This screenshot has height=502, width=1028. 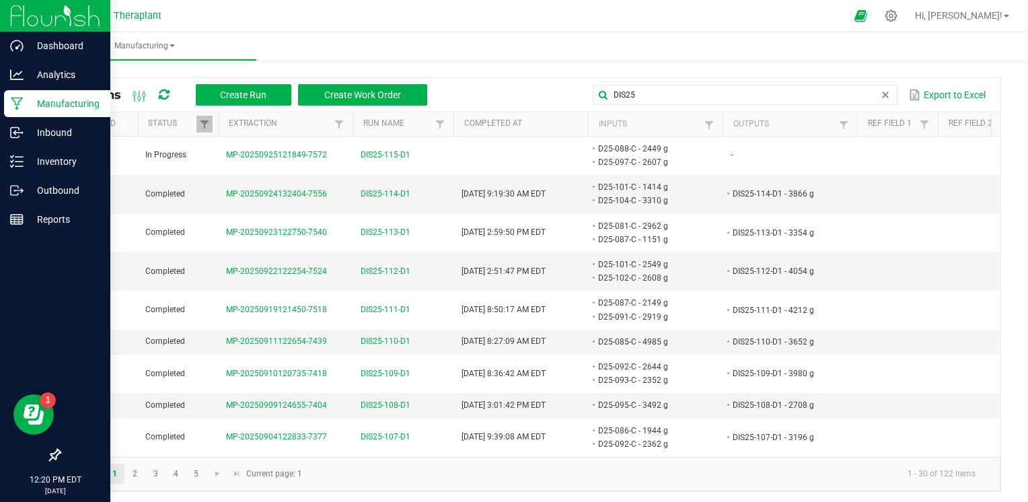 What do you see at coordinates (784, 405) in the screenshot?
I see `li: DIS25-108-D1 - 2708 g` at bounding box center [784, 405].